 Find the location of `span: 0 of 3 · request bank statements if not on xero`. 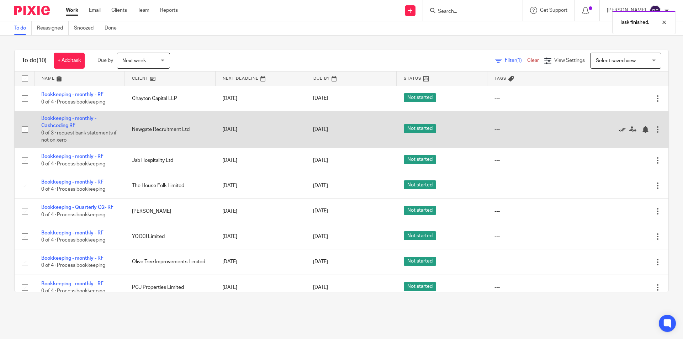

span: 0 of 3 · request bank statements if not on xero is located at coordinates (79, 137).